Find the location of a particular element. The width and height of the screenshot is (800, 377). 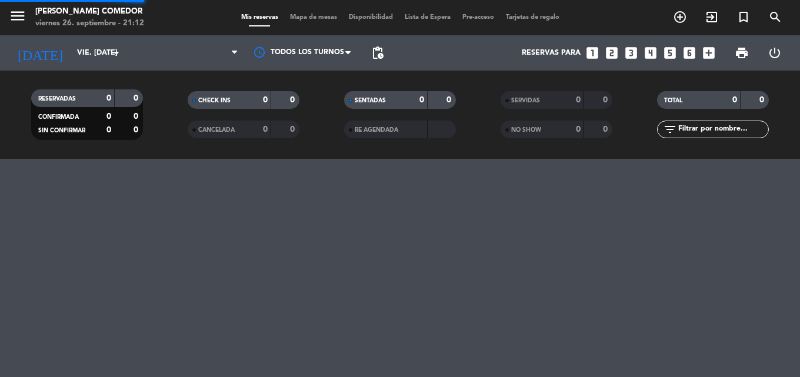

span: Mapa de mesas is located at coordinates (313, 17).